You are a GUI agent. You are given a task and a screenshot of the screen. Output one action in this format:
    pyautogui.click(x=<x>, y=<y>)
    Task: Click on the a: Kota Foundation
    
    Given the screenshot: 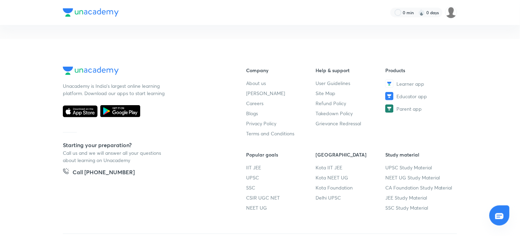 What is the action you would take?
    pyautogui.click(x=350, y=187)
    